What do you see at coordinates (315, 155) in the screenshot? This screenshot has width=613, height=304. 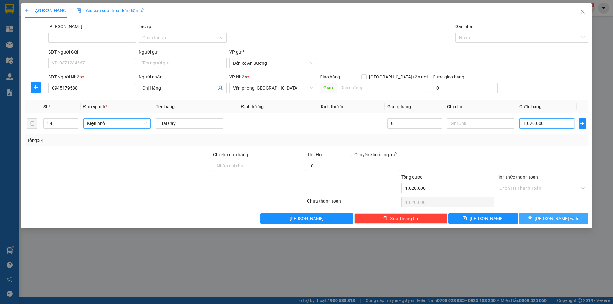 I see `span: Thu Hộ` at bounding box center [315, 155].